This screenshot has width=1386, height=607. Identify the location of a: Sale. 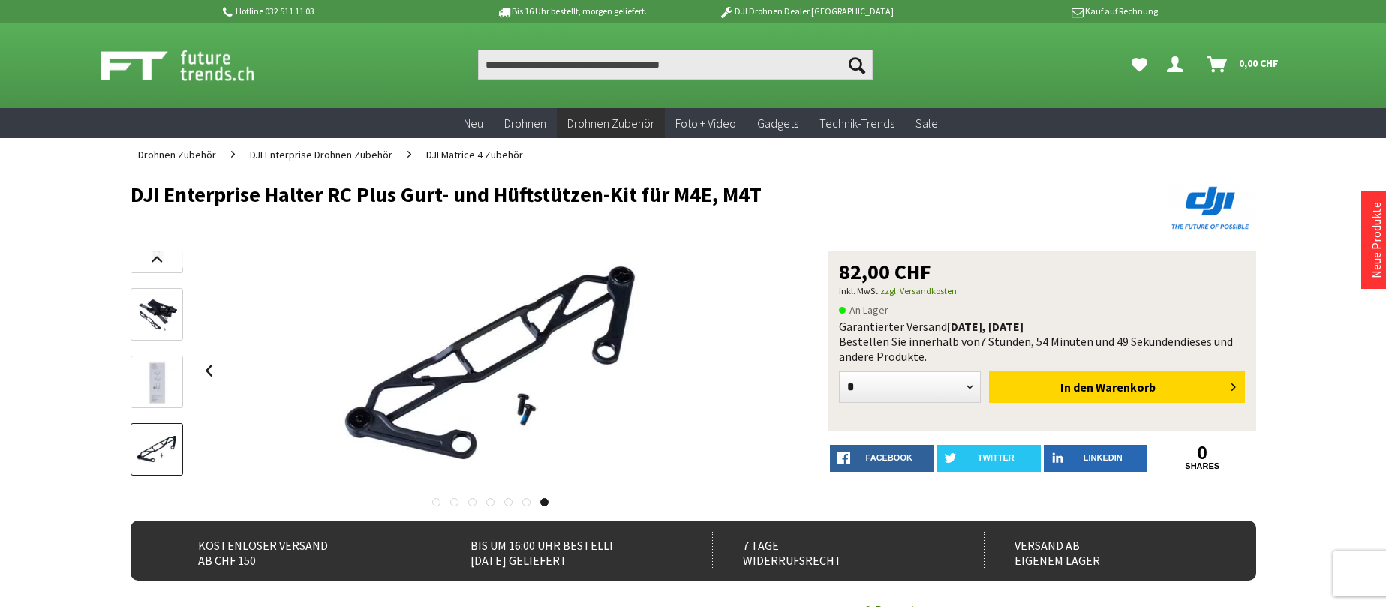
(927, 123).